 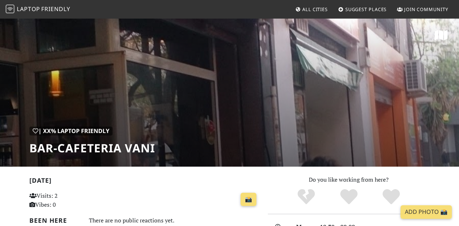 What do you see at coordinates (426, 9) in the screenshot?
I see `span: Join Community` at bounding box center [426, 9].